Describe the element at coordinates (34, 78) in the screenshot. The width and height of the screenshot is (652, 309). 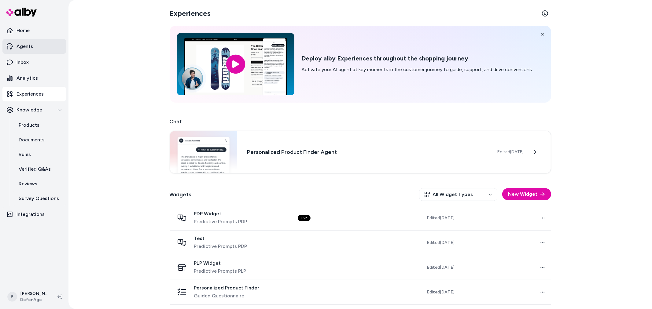
I see `a: Analytics` at that location.